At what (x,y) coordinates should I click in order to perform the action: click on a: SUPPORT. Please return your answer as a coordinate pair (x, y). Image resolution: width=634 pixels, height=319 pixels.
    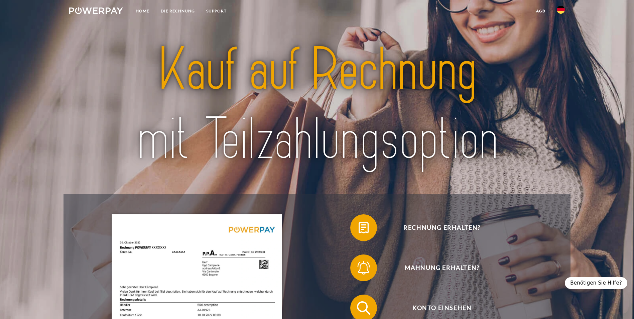
    Looking at the image, I should click on (216, 11).